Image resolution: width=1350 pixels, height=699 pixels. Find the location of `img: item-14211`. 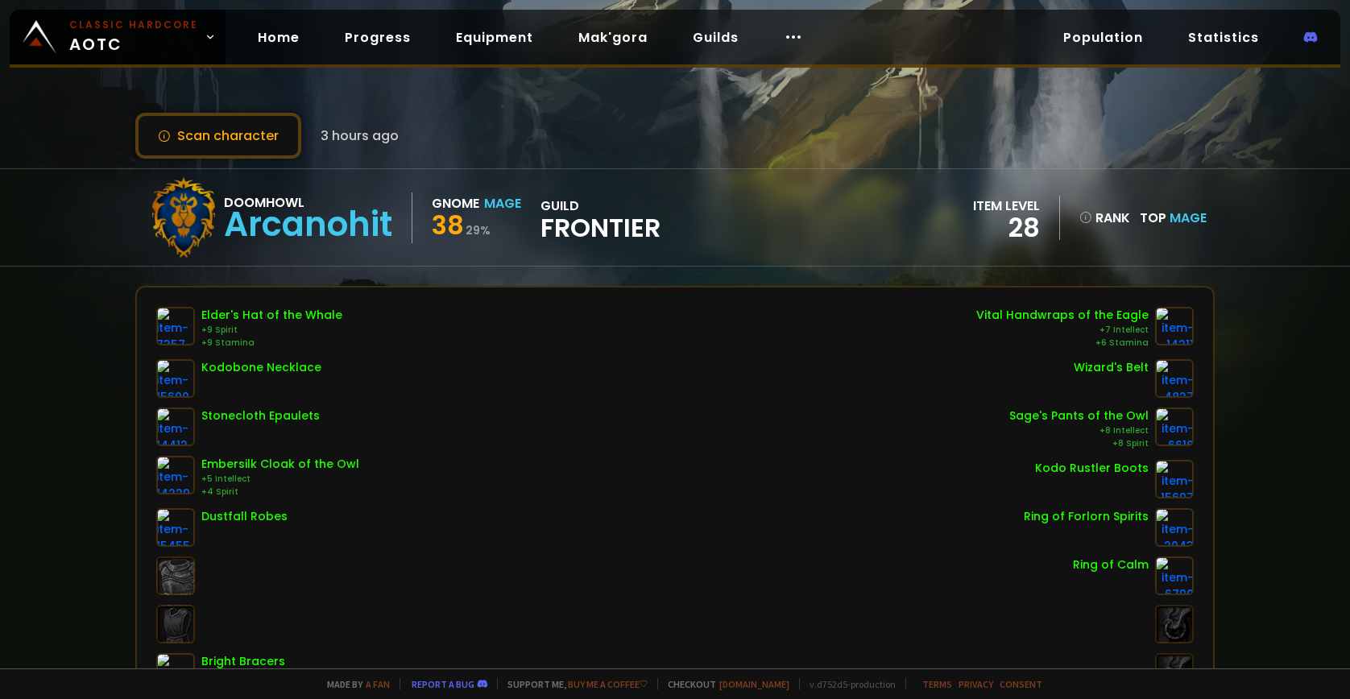

img: item-14211 is located at coordinates (1175, 326).